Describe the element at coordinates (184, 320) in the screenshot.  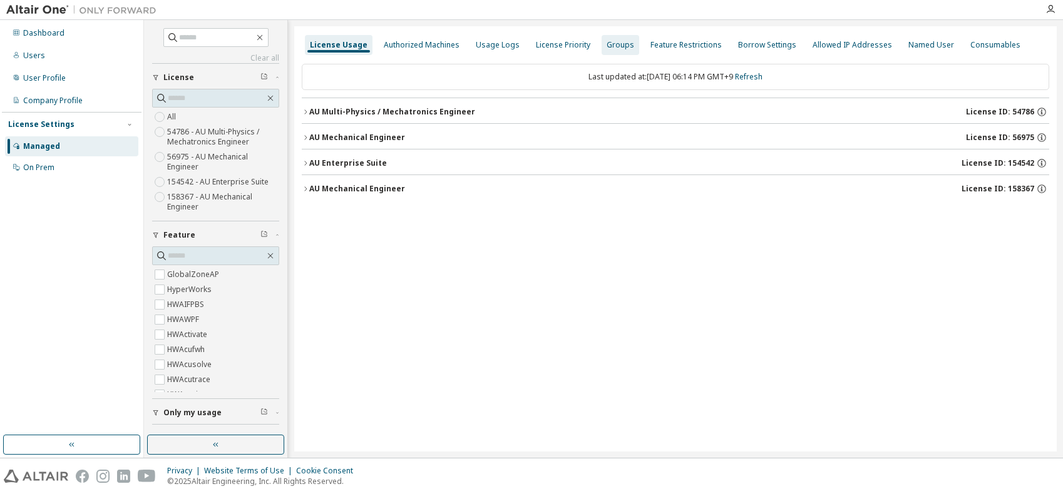
I see `label: HWAWPF` at that location.